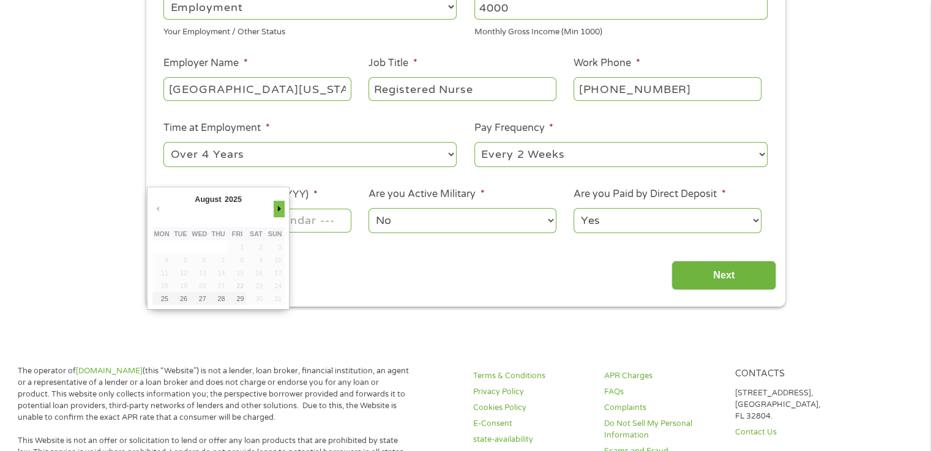 The height and width of the screenshot is (451, 931). I want to click on input: Cashier, so click(462, 89).